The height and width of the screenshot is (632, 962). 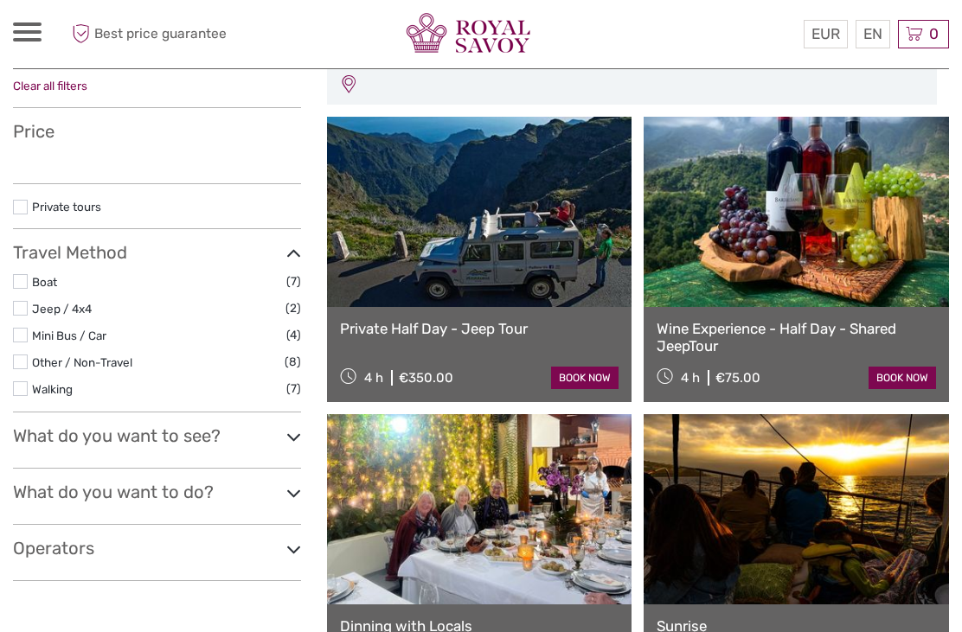 What do you see at coordinates (426, 378) in the screenshot?
I see `div: €350.00` at bounding box center [426, 378].